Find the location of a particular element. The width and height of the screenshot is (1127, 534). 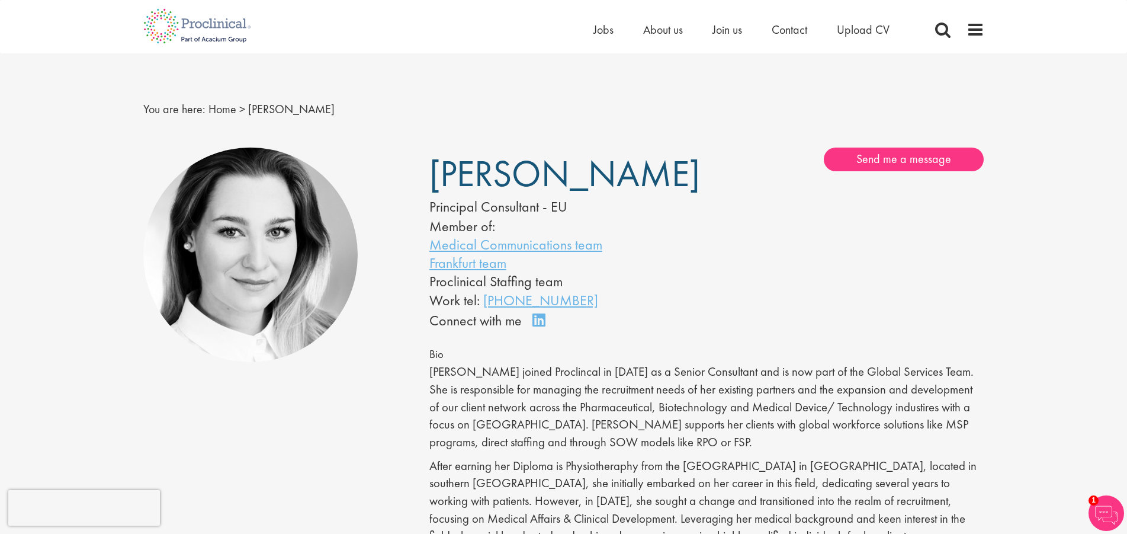

a: Send me a message is located at coordinates (904, 159).